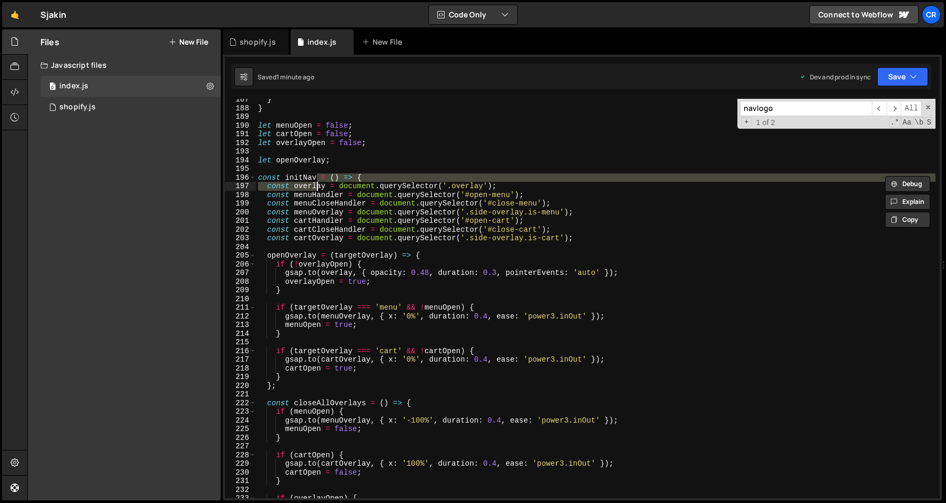 The width and height of the screenshot is (946, 503). Describe the element at coordinates (931, 15) in the screenshot. I see `a: CR` at that location.